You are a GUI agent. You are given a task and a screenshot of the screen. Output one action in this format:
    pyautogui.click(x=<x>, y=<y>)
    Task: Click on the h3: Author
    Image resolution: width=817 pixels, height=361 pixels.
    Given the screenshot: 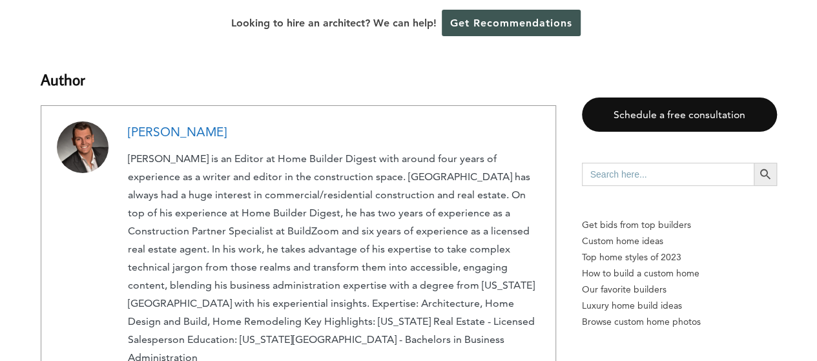 What is the action you would take?
    pyautogui.click(x=299, y=72)
    